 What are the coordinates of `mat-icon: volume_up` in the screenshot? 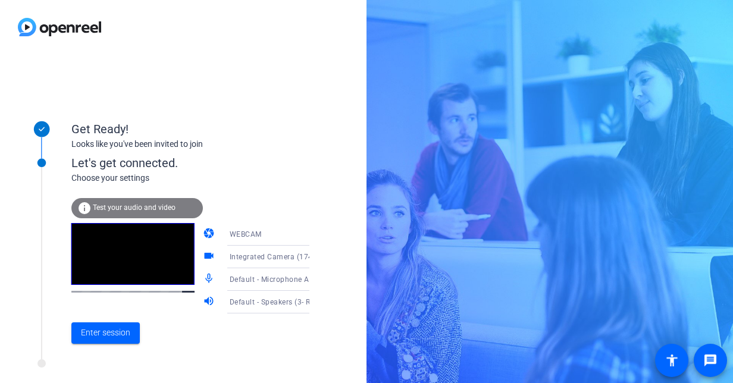 It's located at (210, 302).